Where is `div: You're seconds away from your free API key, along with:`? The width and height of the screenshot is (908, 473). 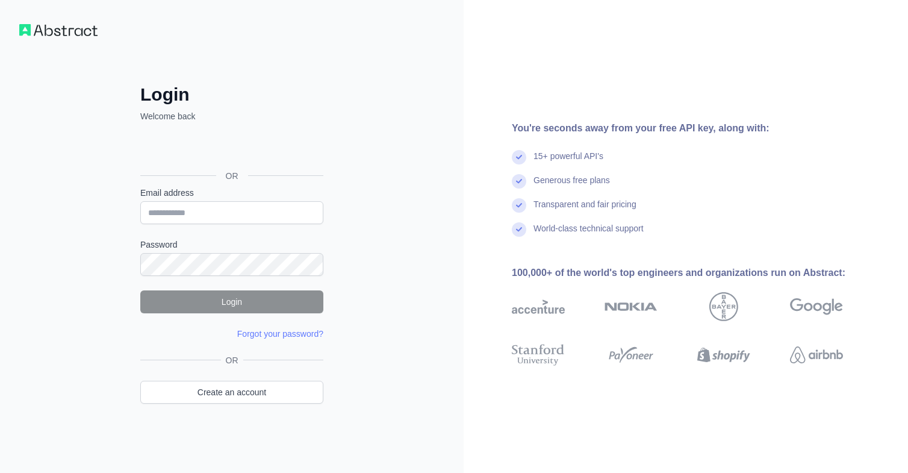 div: You're seconds away from your free API key, along with: is located at coordinates (697, 128).